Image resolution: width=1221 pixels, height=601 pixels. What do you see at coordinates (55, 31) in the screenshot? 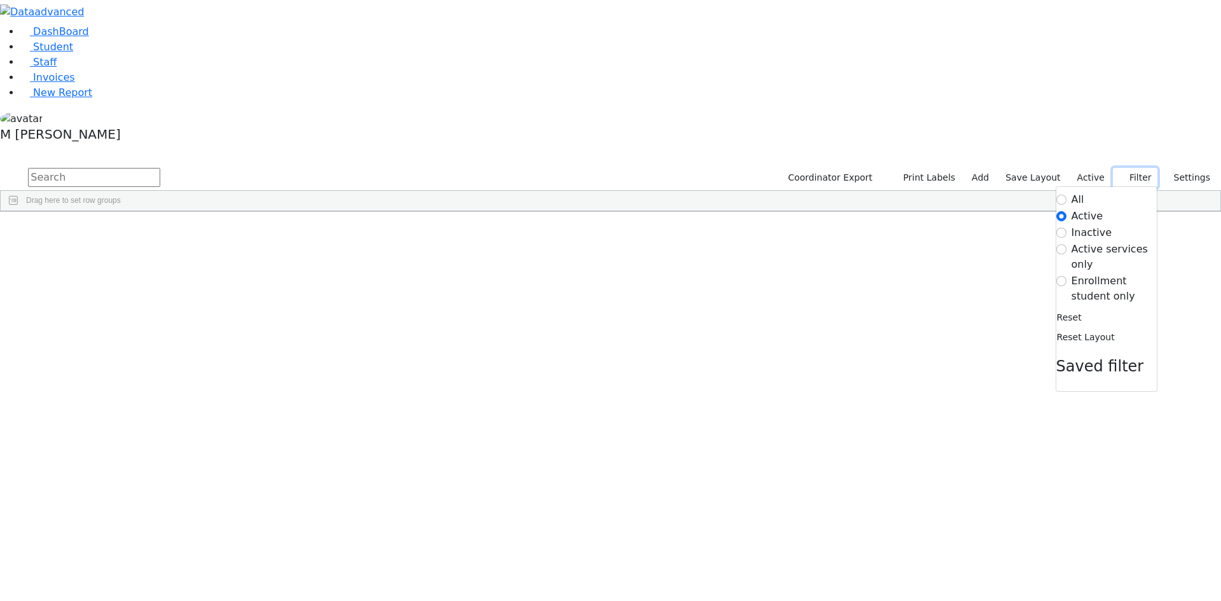
I see `a: DashBoard` at bounding box center [55, 31].